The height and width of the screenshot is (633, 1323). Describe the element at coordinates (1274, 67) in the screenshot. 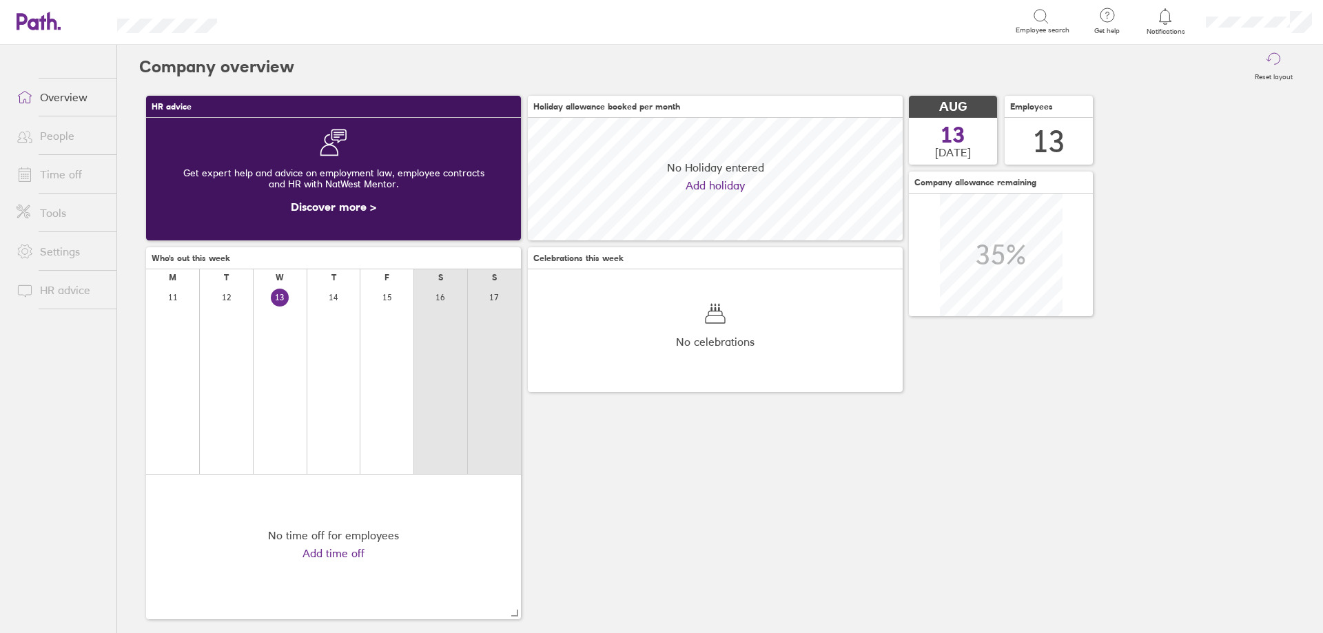

I see `button: Reset layout` at that location.